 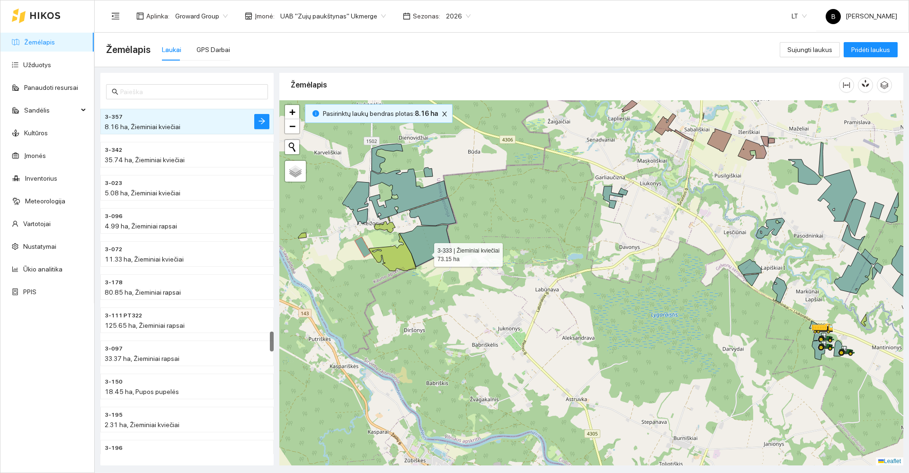 What do you see at coordinates (40, 247) in the screenshot?
I see `a: Nustatymai` at bounding box center [40, 247].